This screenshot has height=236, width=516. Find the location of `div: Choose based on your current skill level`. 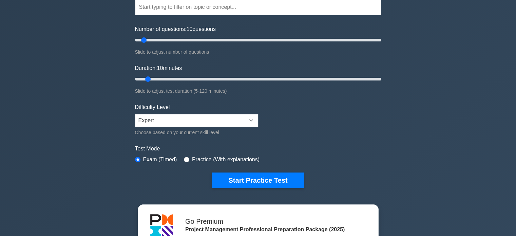

div: Choose based on your current skill level is located at coordinates (196, 132).